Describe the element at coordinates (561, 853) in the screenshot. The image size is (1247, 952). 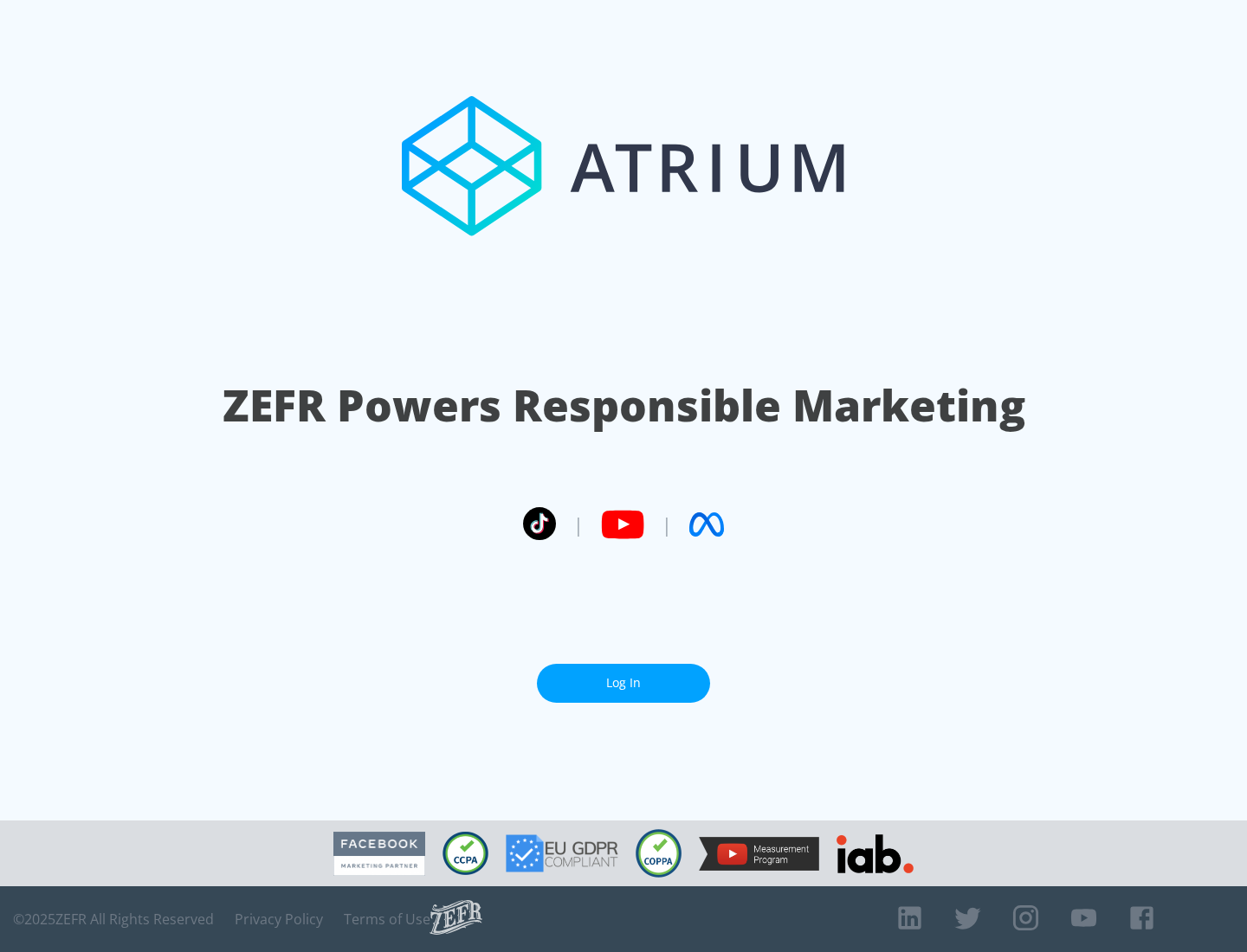
I see `img: GDPR Compliant` at that location.